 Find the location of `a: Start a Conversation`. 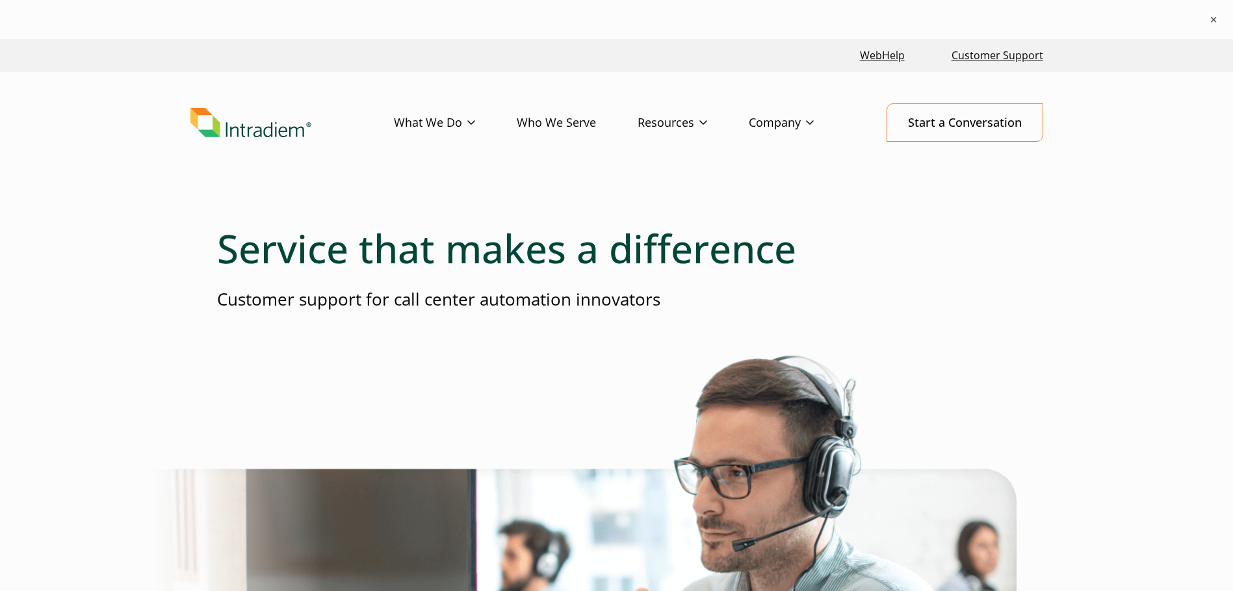

a: Start a Conversation is located at coordinates (964, 122).